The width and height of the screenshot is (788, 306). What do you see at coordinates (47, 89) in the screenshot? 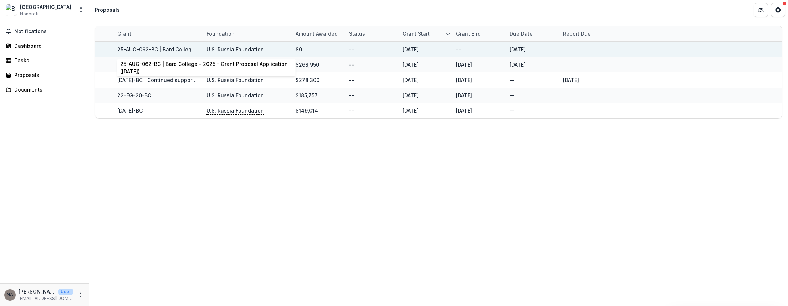
I see `div: Documents` at bounding box center [47, 89].